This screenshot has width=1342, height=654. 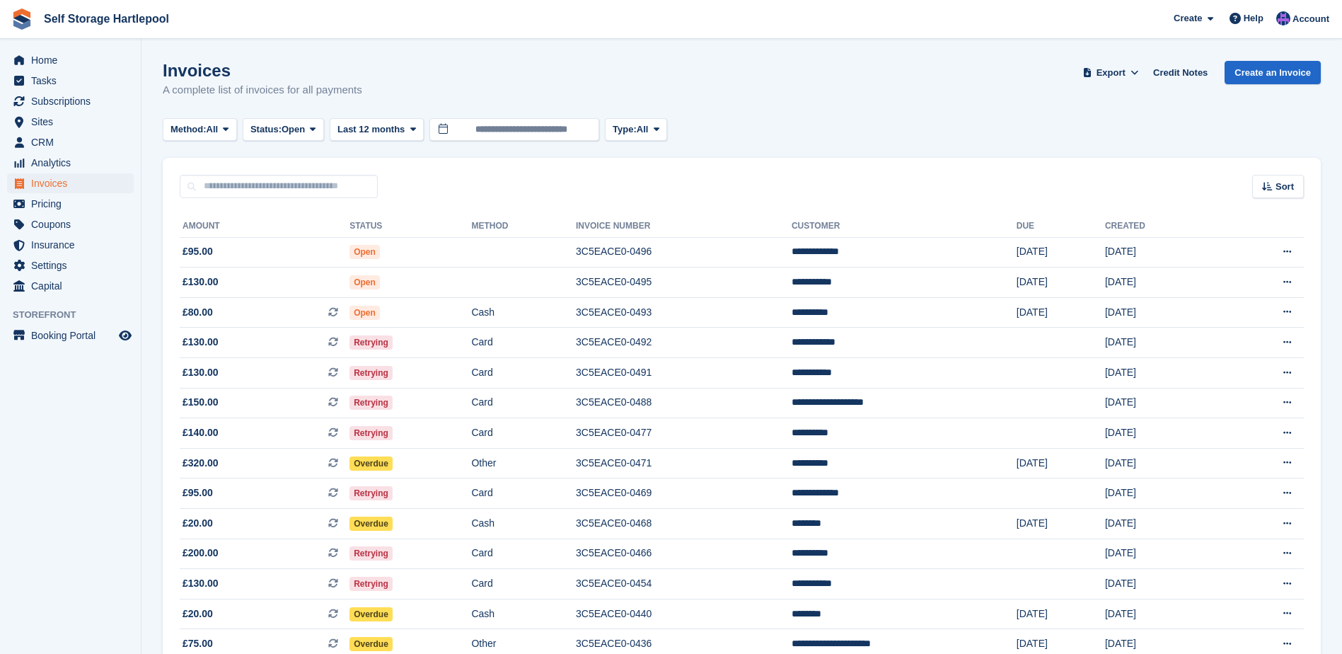 What do you see at coordinates (74, 122) in the screenshot?
I see `span: Sites` at bounding box center [74, 122].